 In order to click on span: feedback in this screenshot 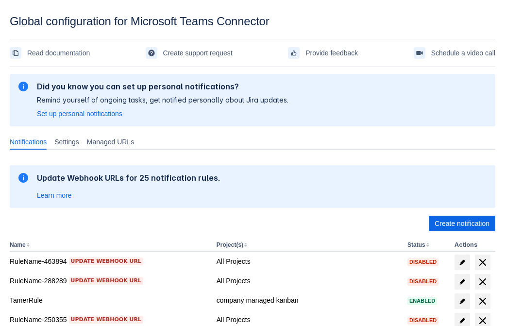, I will do `click(294, 53)`.